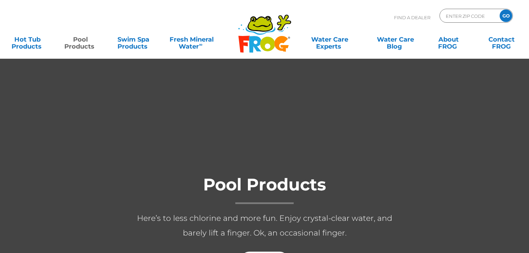  Describe the element at coordinates (396, 40) in the screenshot. I see `a: Water CareBlog` at that location.